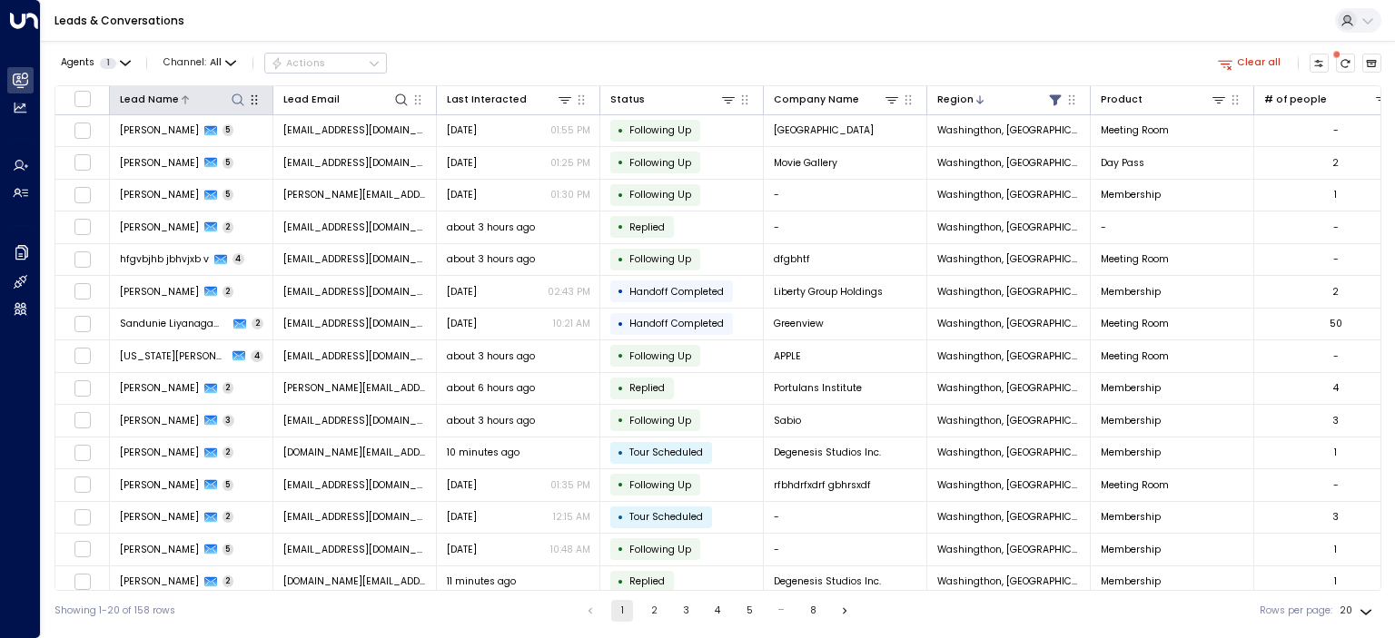 The width and height of the screenshot is (1395, 638). Describe the element at coordinates (1296, 611) in the screenshot. I see `label: Rows per page:` at that location.